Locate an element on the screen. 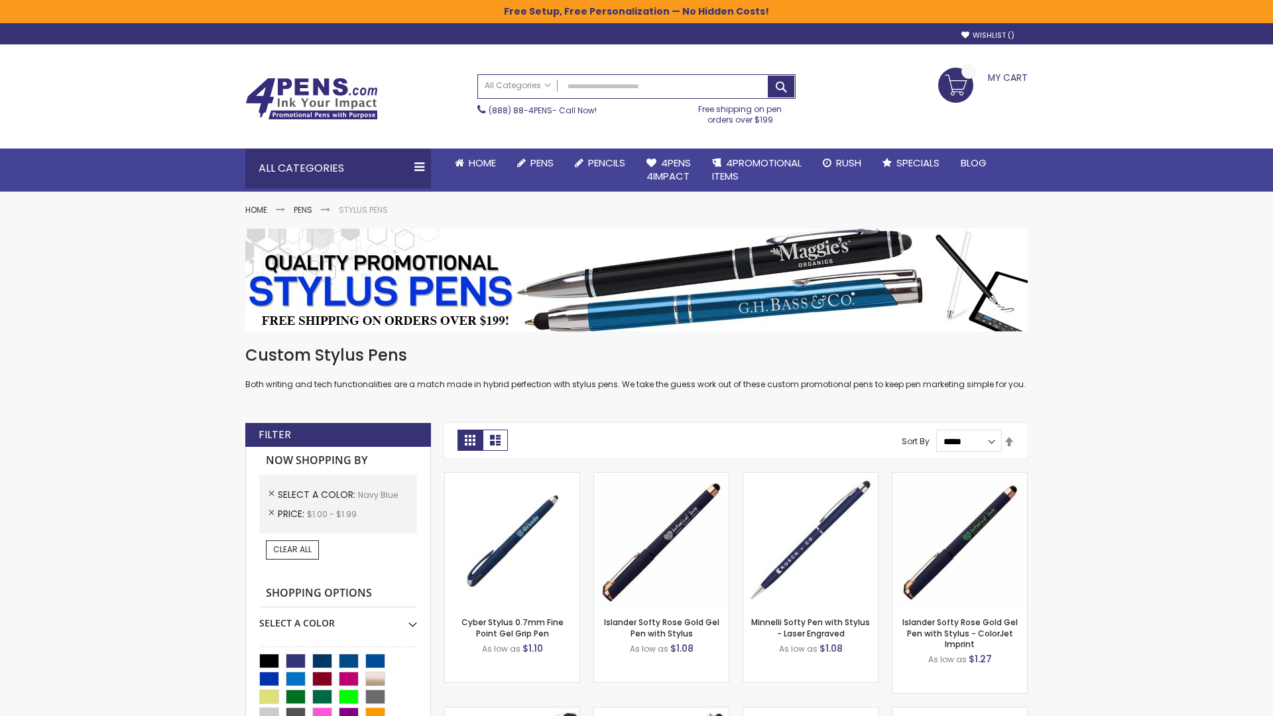 This screenshot has width=1273, height=716. img: Minnelli Softy Pen with Stylus - Laser Engraved-Navy Blue is located at coordinates (810, 540).